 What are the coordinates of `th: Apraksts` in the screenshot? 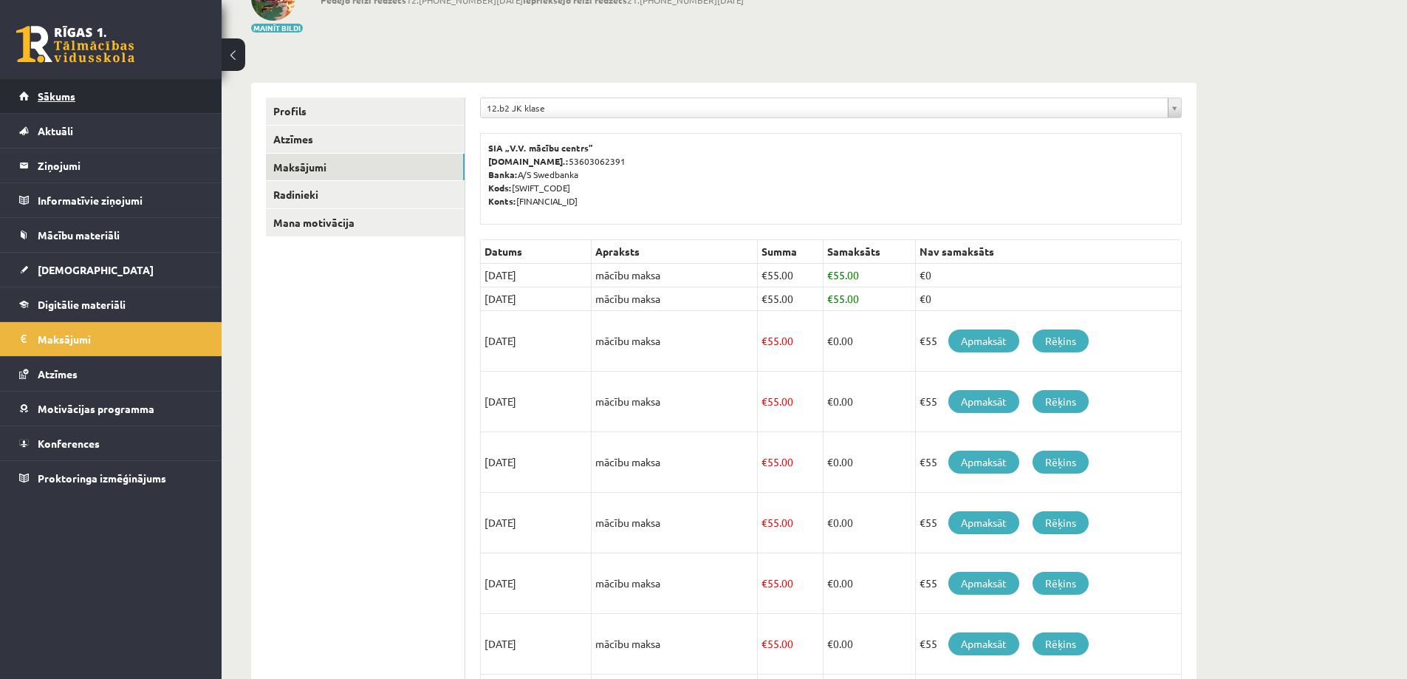 It's located at (674, 252).